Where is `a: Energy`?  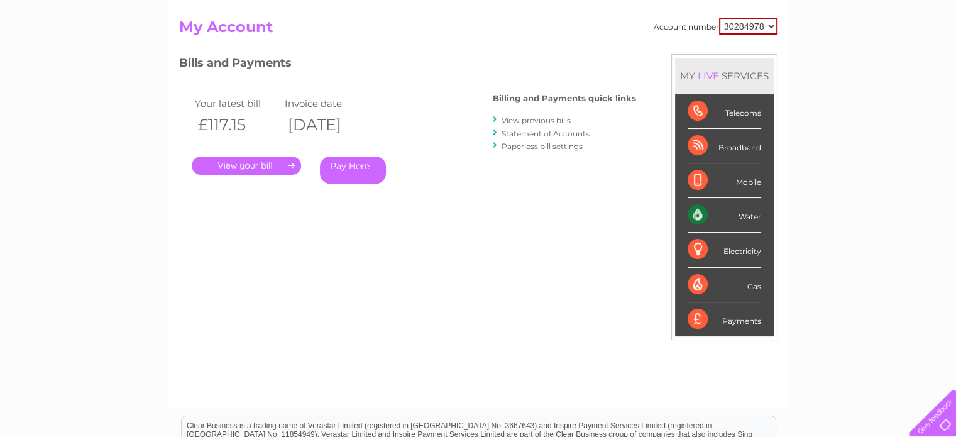 a: Energy is located at coordinates (780, 58).